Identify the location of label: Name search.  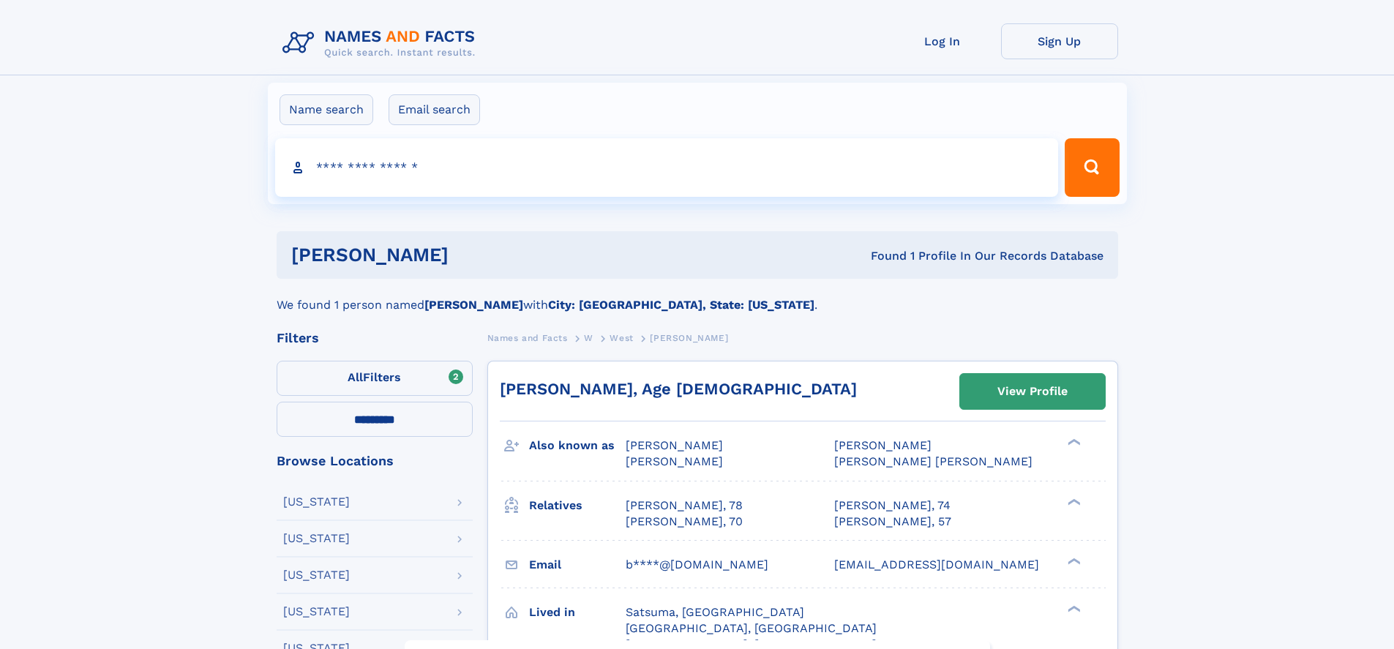
(326, 110).